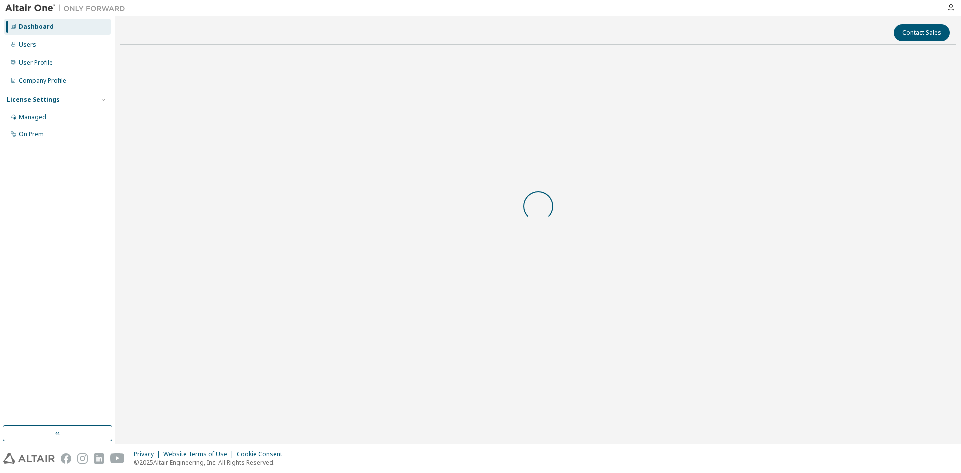  Describe the element at coordinates (68, 8) in the screenshot. I see `img: Altair One` at that location.